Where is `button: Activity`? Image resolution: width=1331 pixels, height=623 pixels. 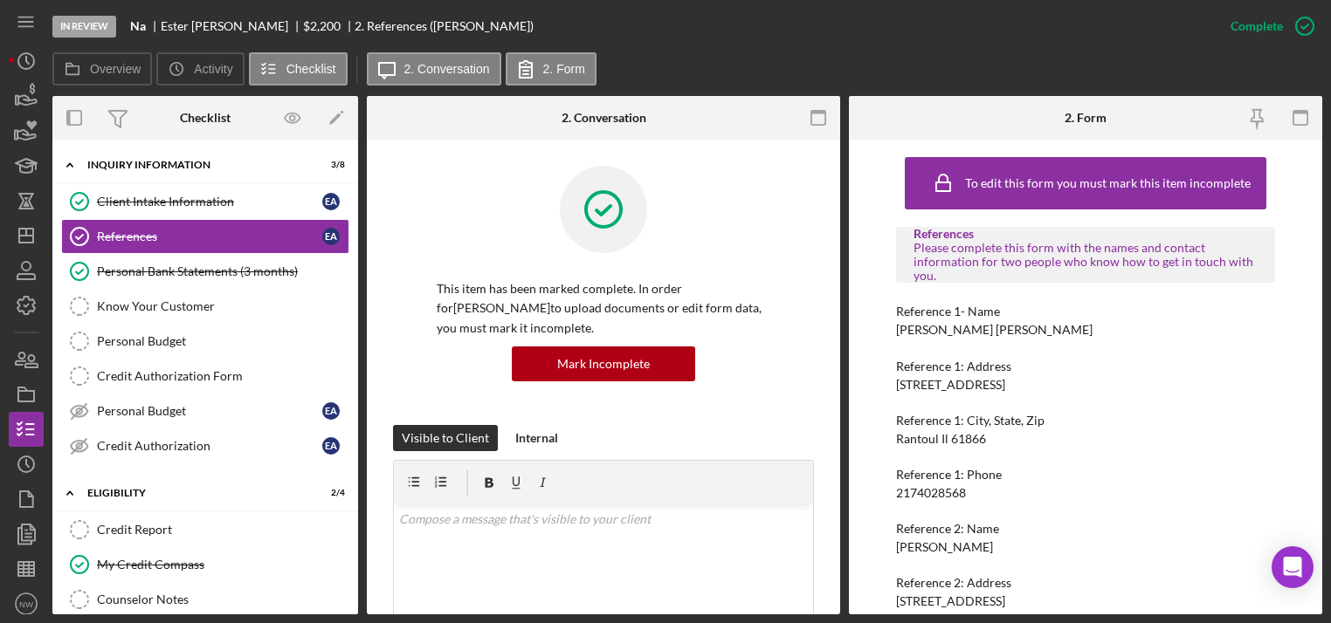 button: Activity is located at coordinates (200, 69).